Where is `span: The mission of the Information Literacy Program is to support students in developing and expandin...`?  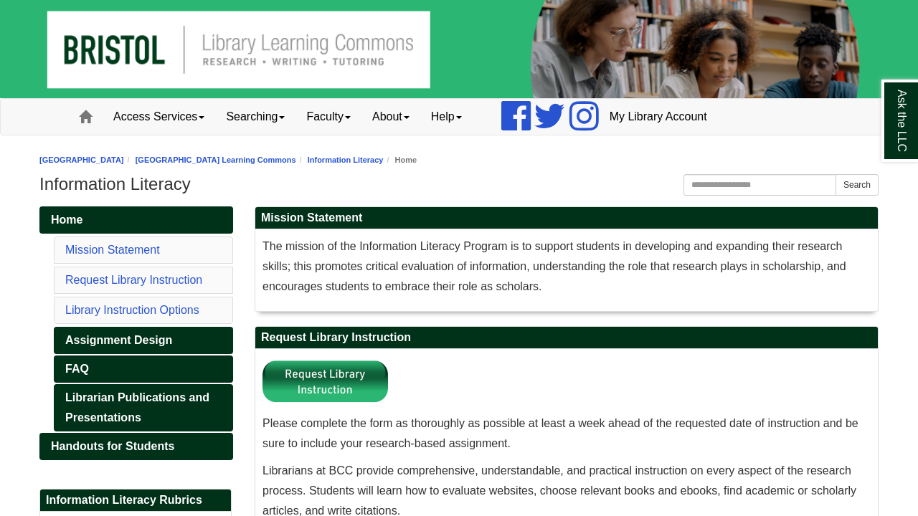
span: The mission of the Information Literacy Program is to support students in developing and expandin... is located at coordinates (554, 266).